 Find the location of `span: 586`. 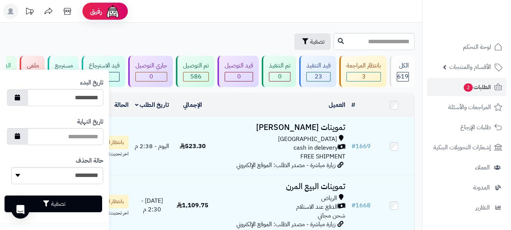

span: 586 is located at coordinates (196, 76).